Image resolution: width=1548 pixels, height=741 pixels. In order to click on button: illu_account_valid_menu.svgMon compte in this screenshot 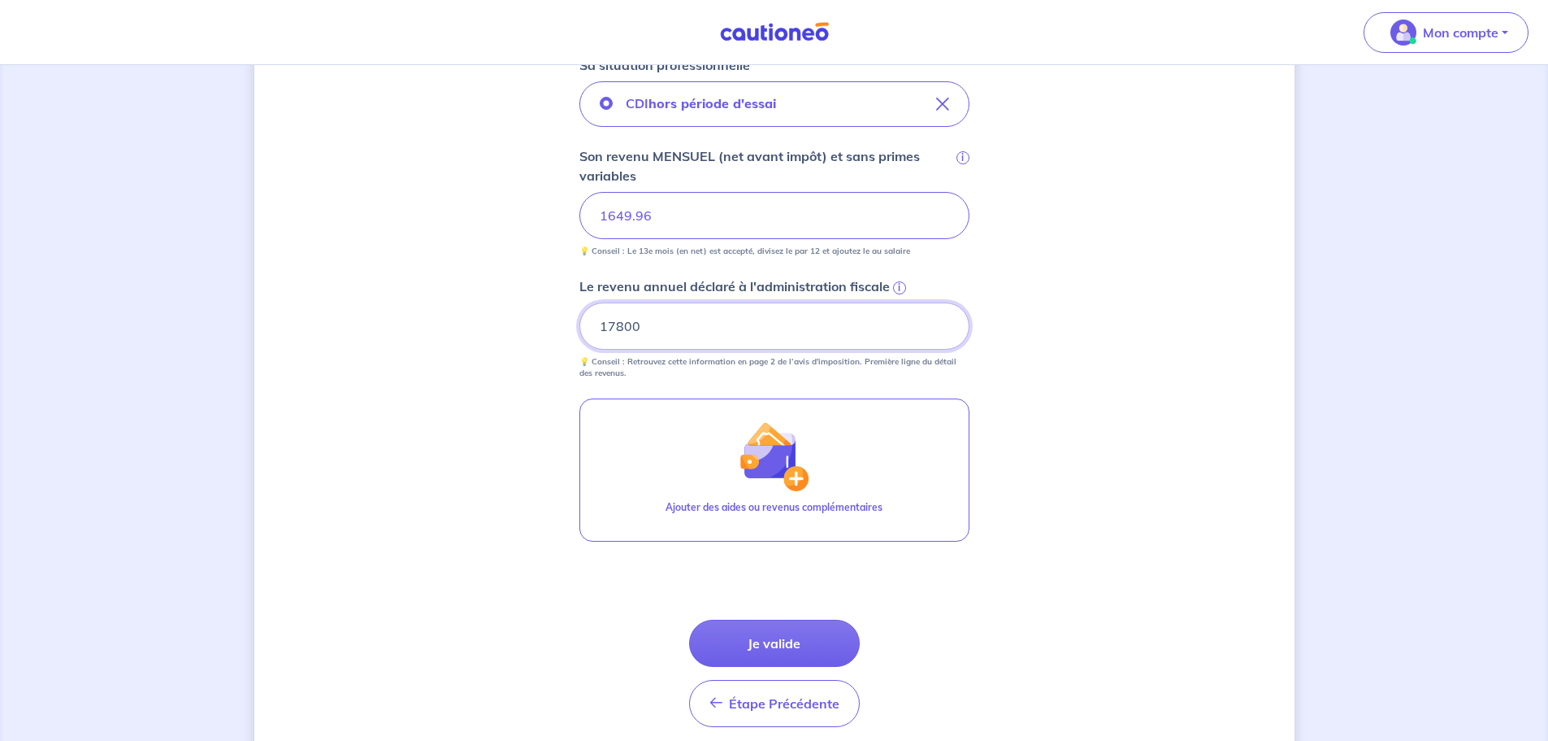, I will do `click(1446, 33)`.